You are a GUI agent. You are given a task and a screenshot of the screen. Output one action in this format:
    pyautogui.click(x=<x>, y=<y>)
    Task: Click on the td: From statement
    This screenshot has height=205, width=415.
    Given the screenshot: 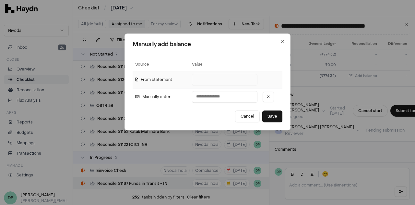 What is the action you would take?
    pyautogui.click(x=161, y=80)
    